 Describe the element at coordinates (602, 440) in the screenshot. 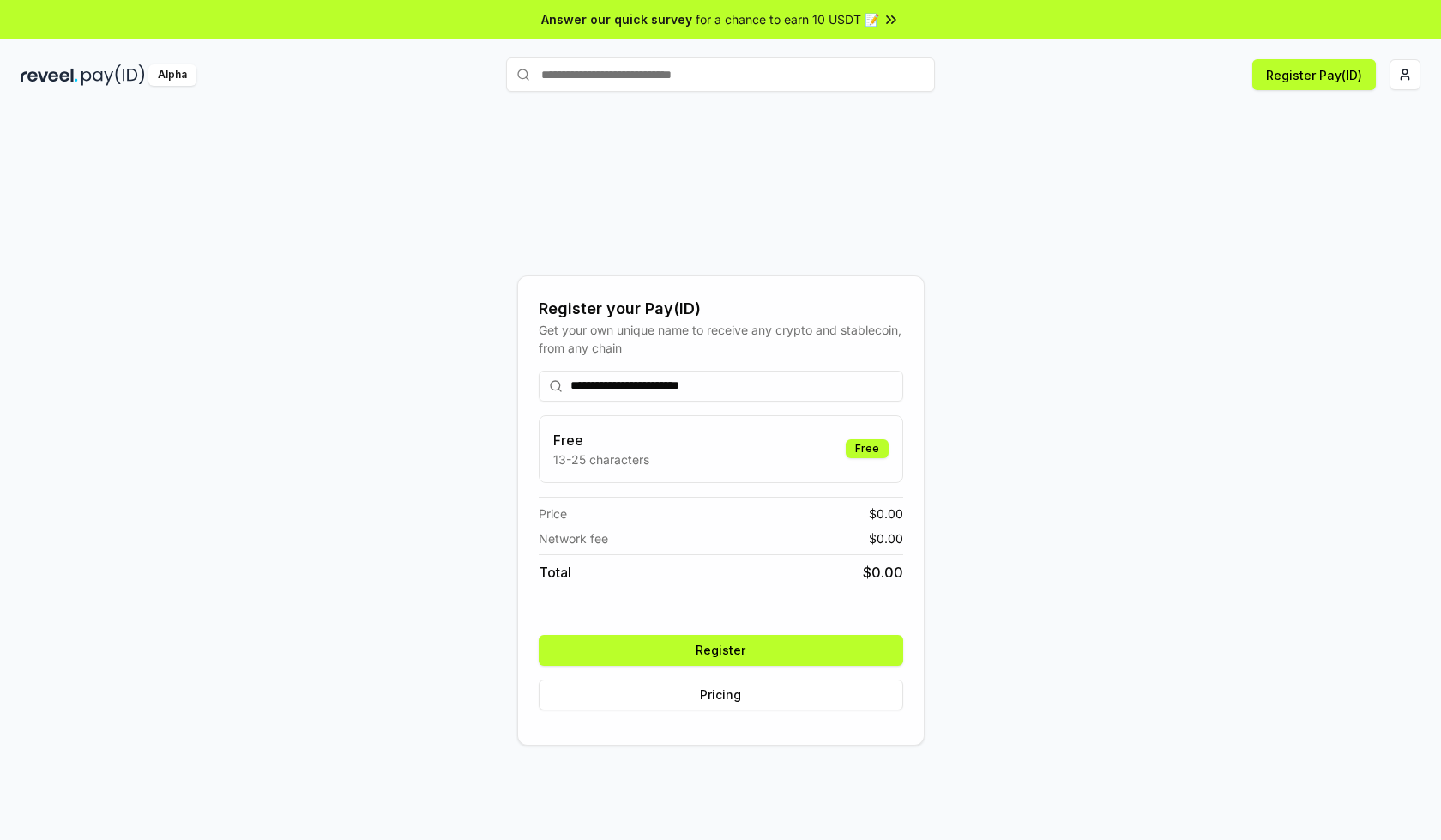

I see `h3: Free` at that location.